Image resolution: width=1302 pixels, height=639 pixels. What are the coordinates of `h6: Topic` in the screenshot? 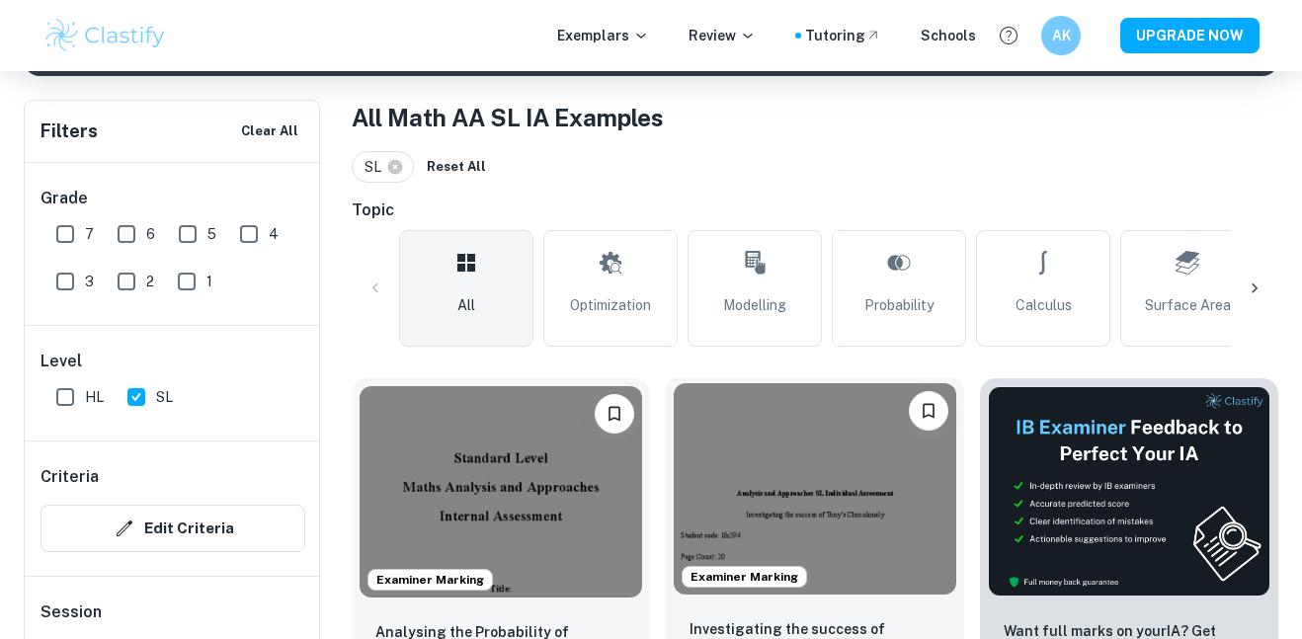 It's located at (815, 210).